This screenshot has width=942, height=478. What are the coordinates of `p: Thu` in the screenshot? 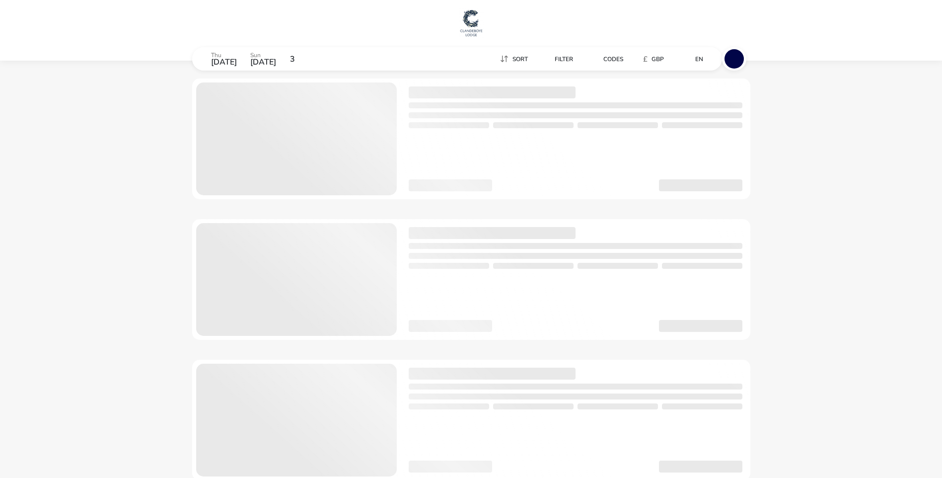 It's located at (224, 55).